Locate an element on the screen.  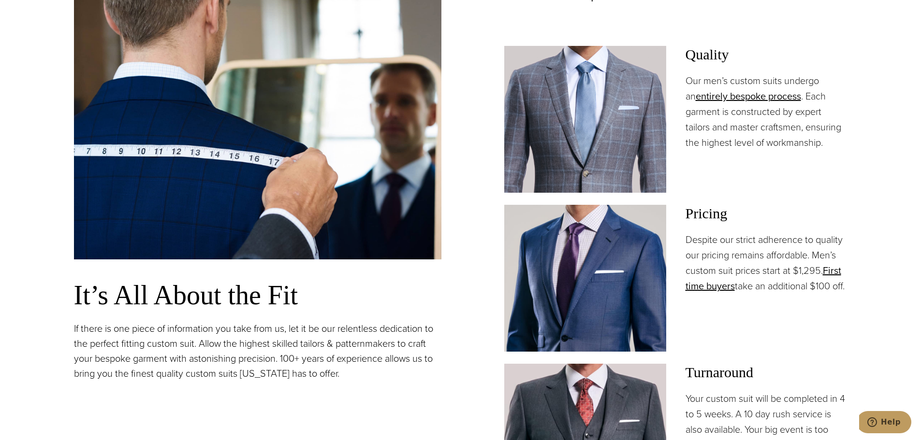
h3: Pricing is located at coordinates (766, 214).